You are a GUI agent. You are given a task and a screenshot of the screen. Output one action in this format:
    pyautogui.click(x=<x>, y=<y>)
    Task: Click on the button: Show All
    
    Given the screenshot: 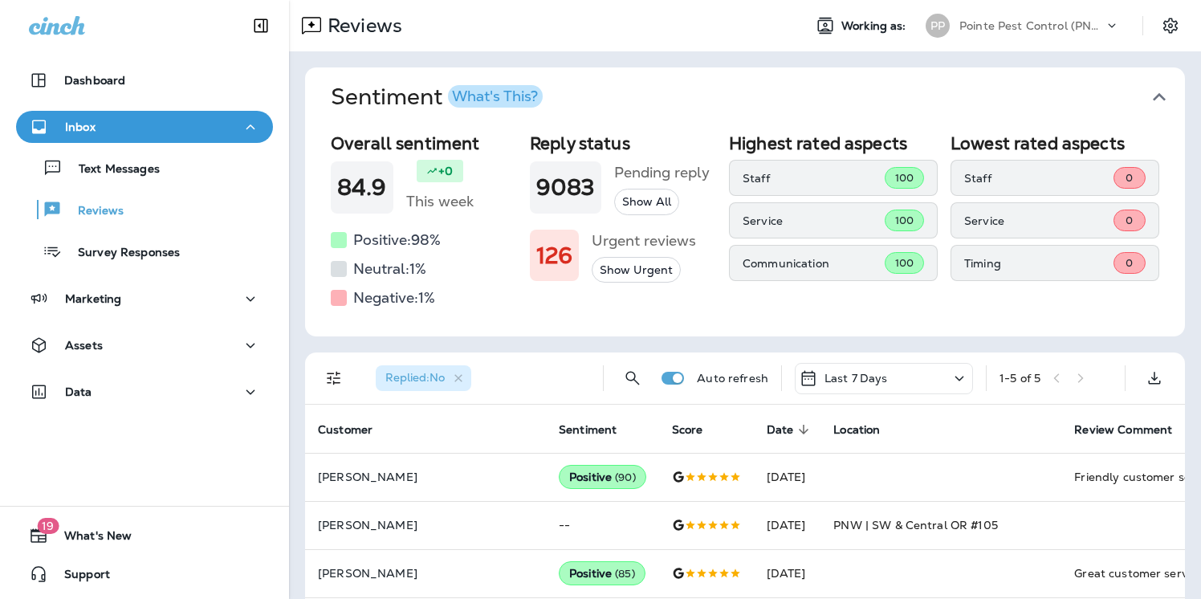 What is the action you would take?
    pyautogui.click(x=646, y=202)
    